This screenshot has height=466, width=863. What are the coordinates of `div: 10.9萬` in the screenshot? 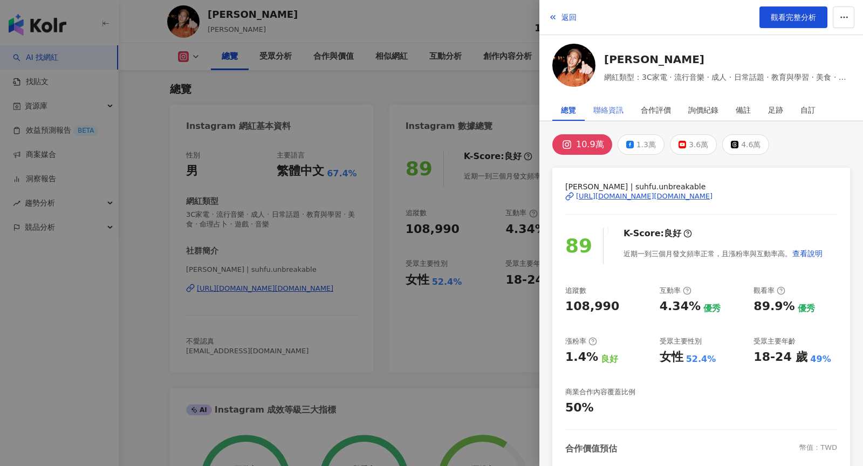 It's located at (590, 144).